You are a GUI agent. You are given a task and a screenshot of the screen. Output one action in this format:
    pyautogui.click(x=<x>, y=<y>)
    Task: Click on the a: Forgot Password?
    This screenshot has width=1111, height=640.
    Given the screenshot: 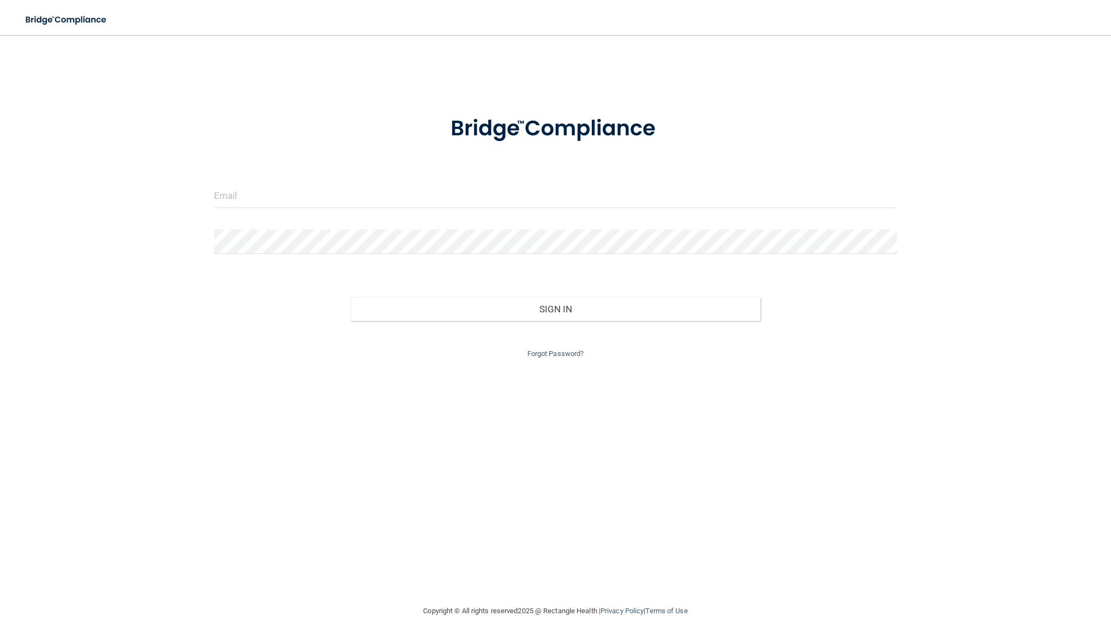 What is the action you would take?
    pyautogui.click(x=556, y=353)
    